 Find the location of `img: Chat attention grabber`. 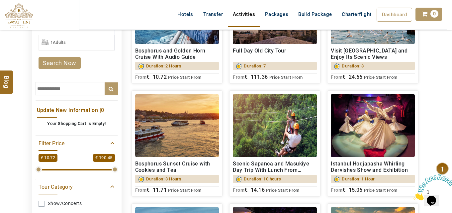

img: Chat attention grabber is located at coordinates (23, 16).